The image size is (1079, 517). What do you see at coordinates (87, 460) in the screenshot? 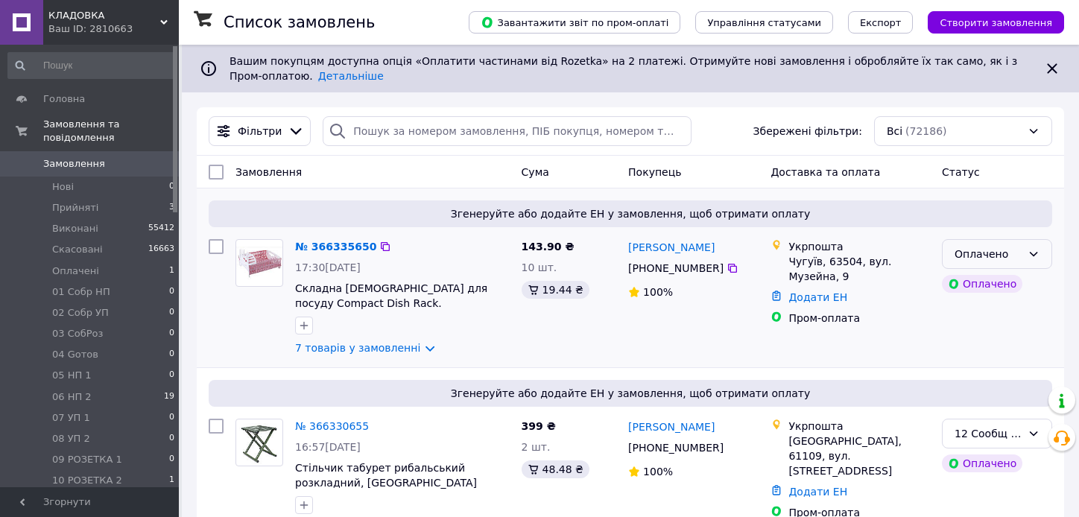
I see `span: 09 РОЗЕТКА 1` at bounding box center [87, 460].